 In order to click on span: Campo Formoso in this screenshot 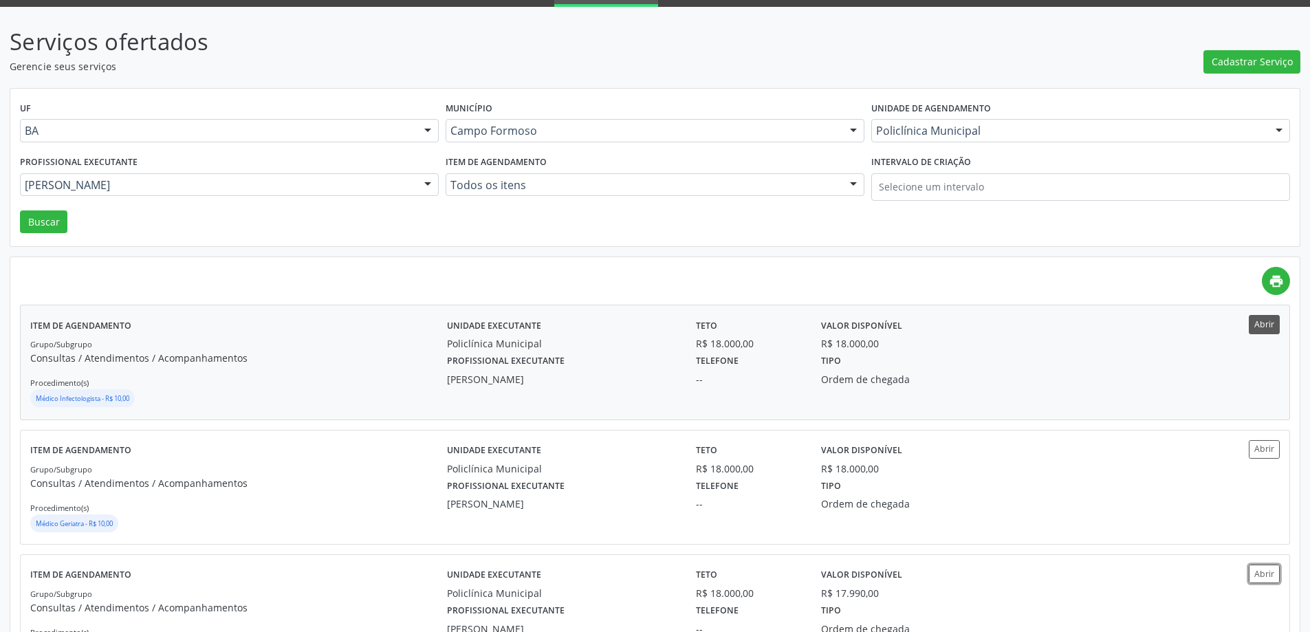, I will do `click(643, 131)`.